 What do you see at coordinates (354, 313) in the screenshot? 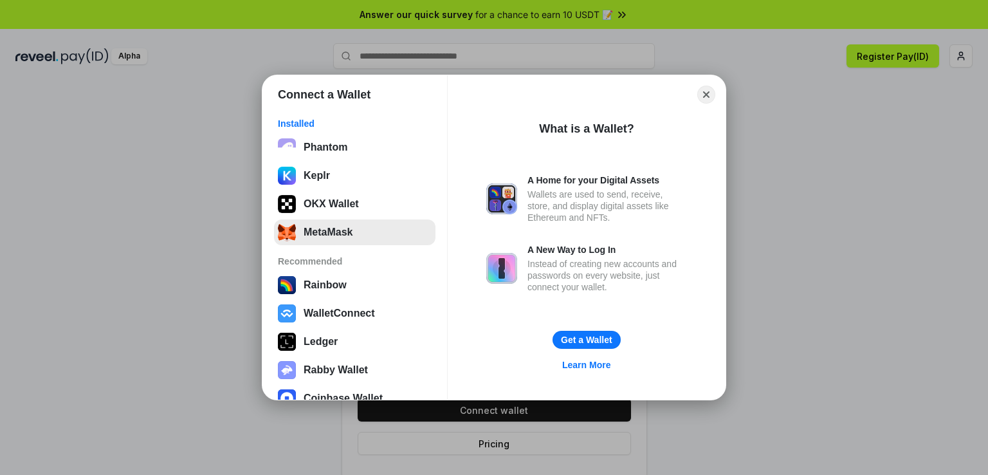
I see `button: WalletConnect` at bounding box center [354, 313].